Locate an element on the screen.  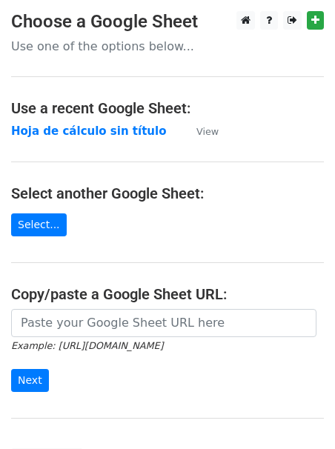
a: Select... is located at coordinates (39, 224).